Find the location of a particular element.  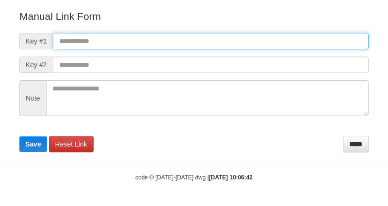

span: Reset Link is located at coordinates (71, 144).